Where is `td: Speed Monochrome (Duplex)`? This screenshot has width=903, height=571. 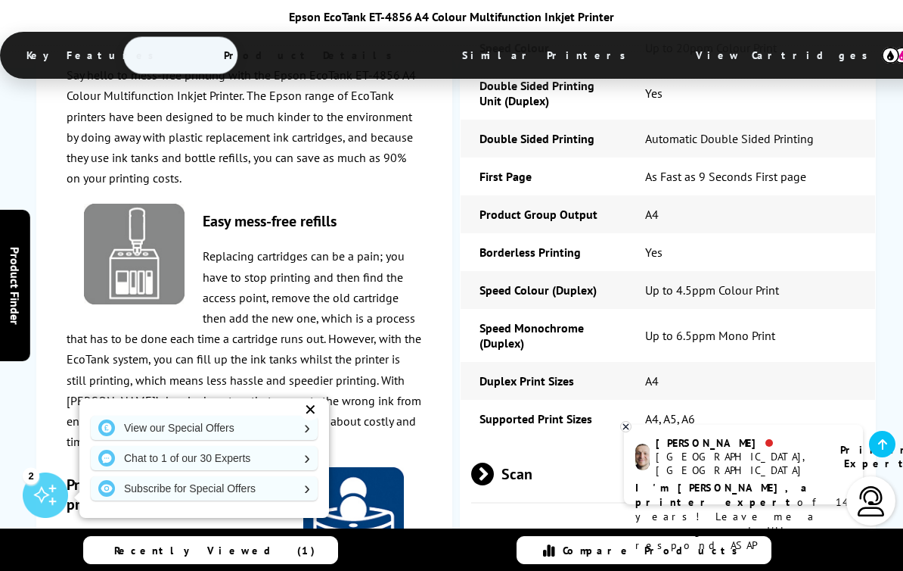
td: Speed Monochrome (Duplex) is located at coordinates (543, 335).